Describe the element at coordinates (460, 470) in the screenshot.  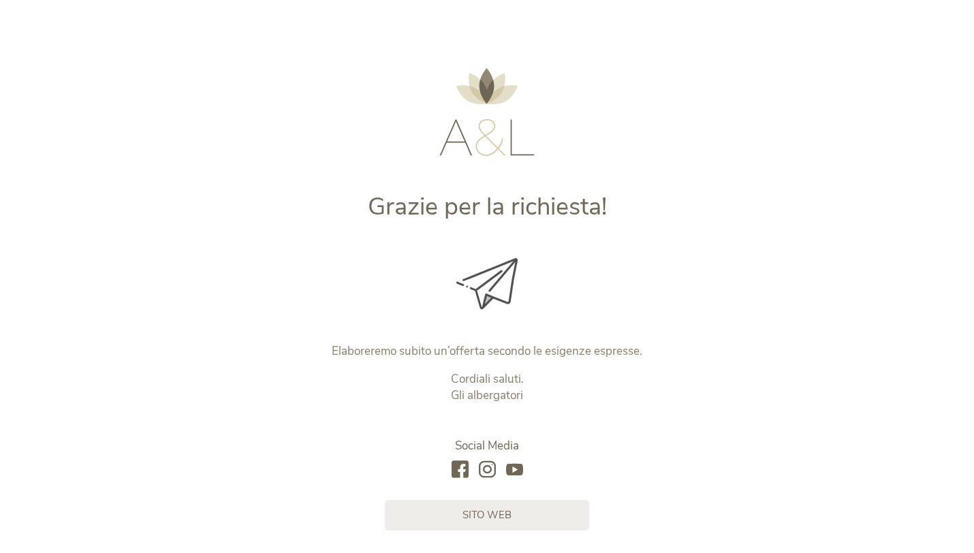
I see `a: facebook` at that location.